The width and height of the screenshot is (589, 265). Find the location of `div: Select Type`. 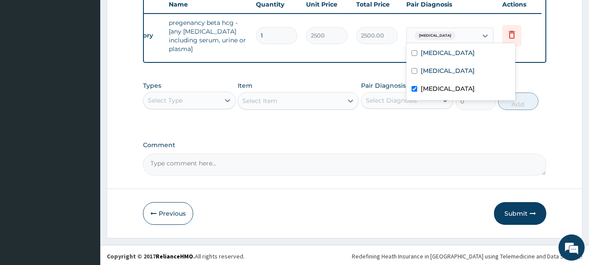

div: Select Type is located at coordinates (165, 100).